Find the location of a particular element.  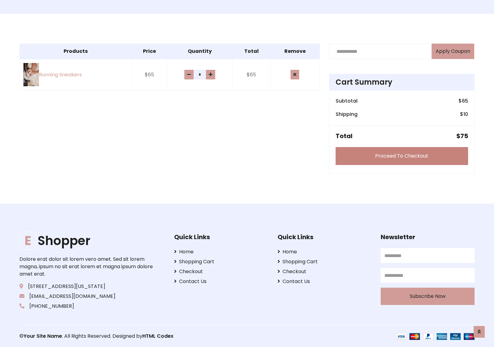

p: Dolore erat dolor sit lorem vero amet. Sed sit lorem magna, ipsum no sit erat lorem et magna ipsu... is located at coordinates (87, 267).